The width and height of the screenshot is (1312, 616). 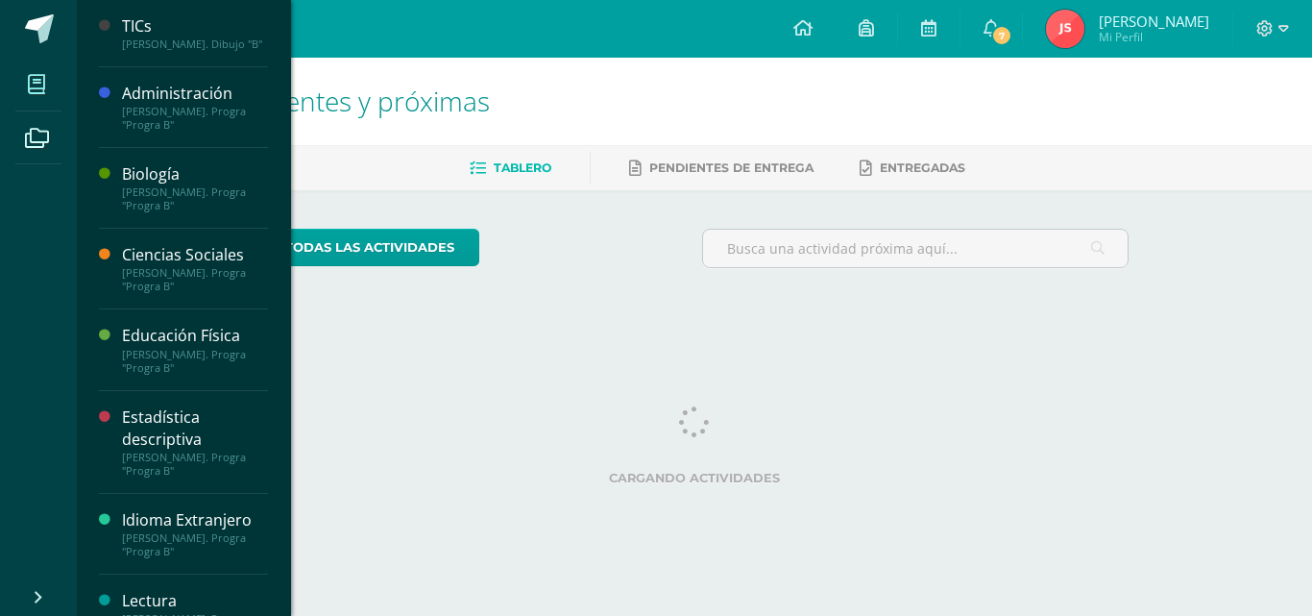 What do you see at coordinates (370, 247) in the screenshot?
I see `a: todas las Actividades` at bounding box center [370, 247].